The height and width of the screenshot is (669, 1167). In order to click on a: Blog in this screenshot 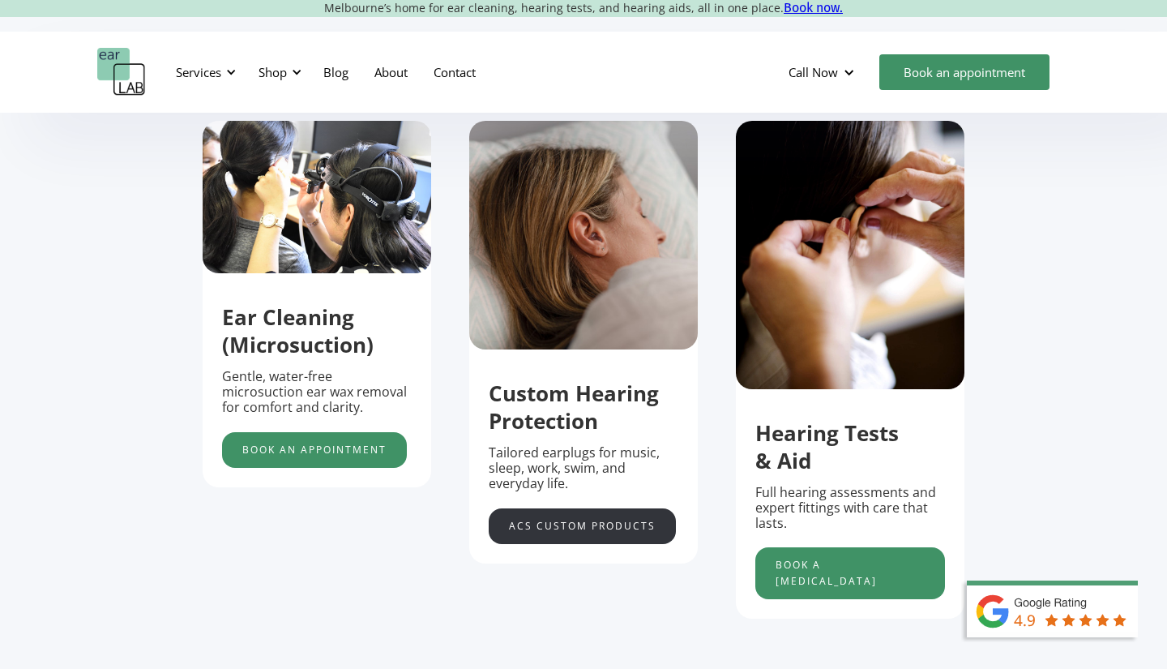, I will do `click(336, 72)`.